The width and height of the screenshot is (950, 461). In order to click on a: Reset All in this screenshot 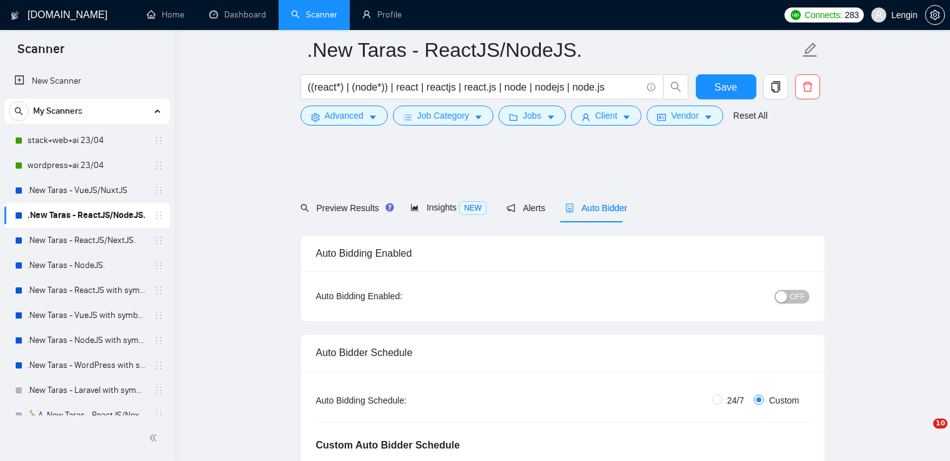, I will do `click(750, 116)`.